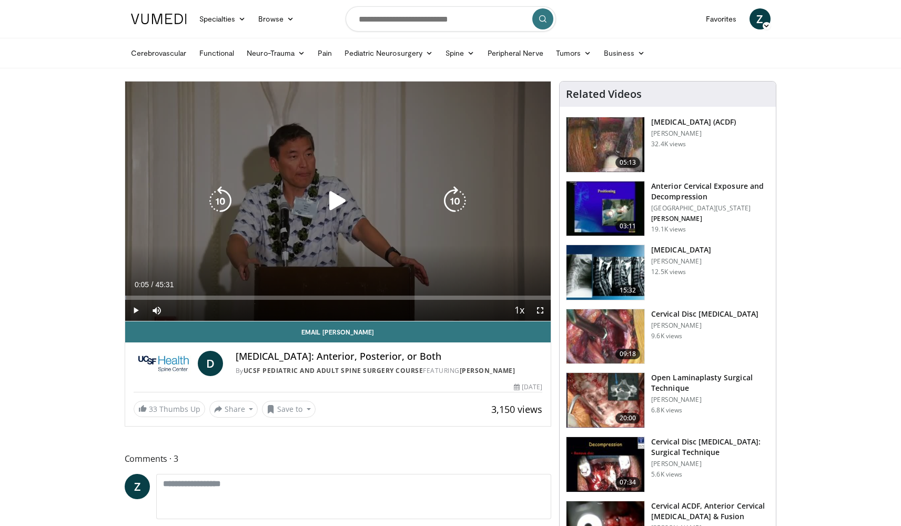  I want to click on video-js: Video Player, so click(338, 202).